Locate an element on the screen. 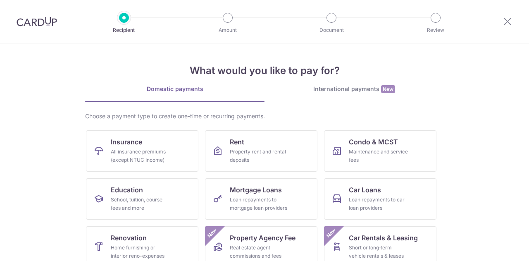 This screenshot has height=261, width=529. div: All insurance premiums (except NTUC Income) is located at coordinates (140, 156).